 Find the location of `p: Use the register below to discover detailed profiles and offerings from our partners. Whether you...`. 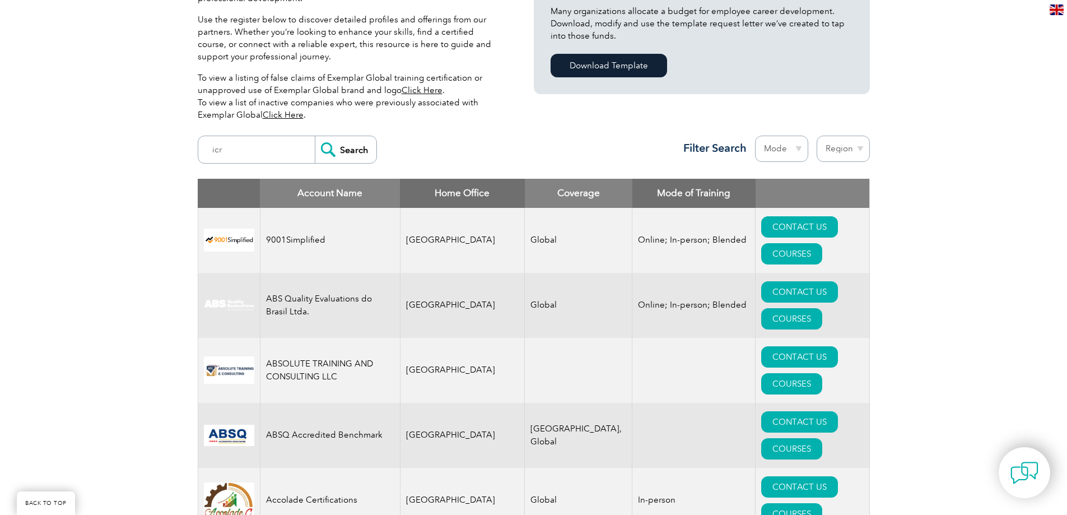

p: Use the register below to discover detailed profiles and offerings from our partners. Whether you... is located at coordinates (349, 38).